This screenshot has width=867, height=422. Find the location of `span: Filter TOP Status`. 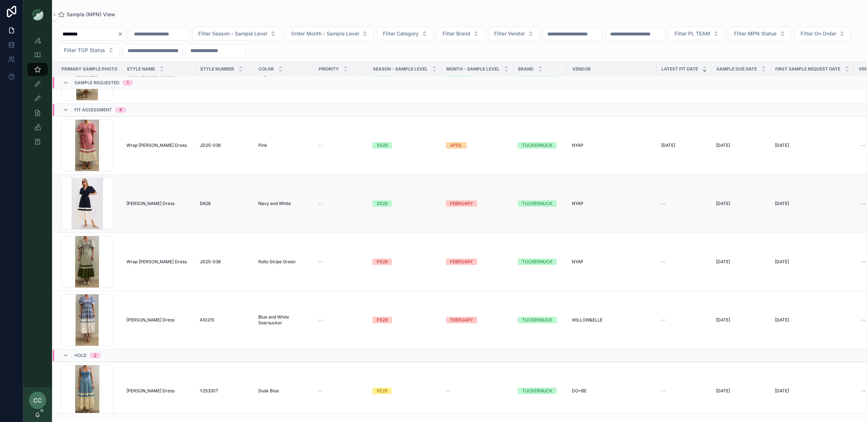

span: Filter TOP Status is located at coordinates (85, 50).